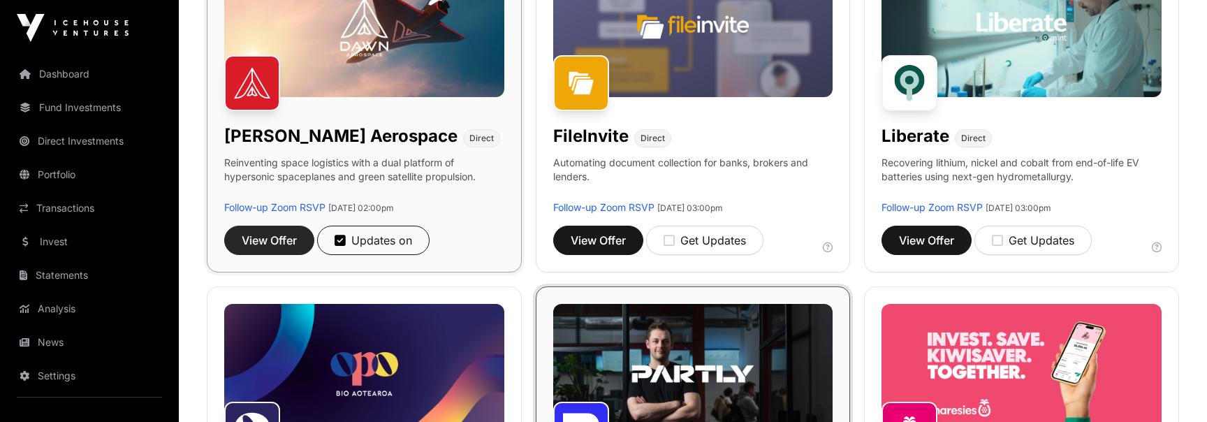 The height and width of the screenshot is (422, 1207). Describe the element at coordinates (591, 136) in the screenshot. I see `h1: FileInvite` at that location.